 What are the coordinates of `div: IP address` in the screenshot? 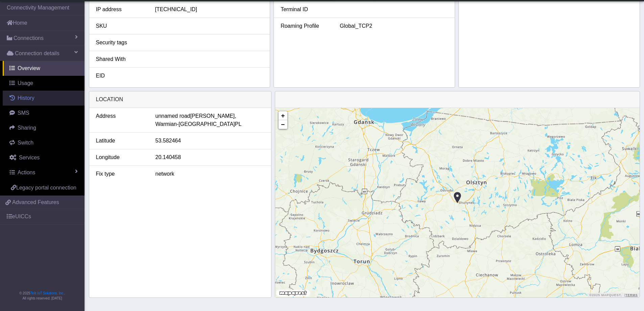 It's located at (120, 9).